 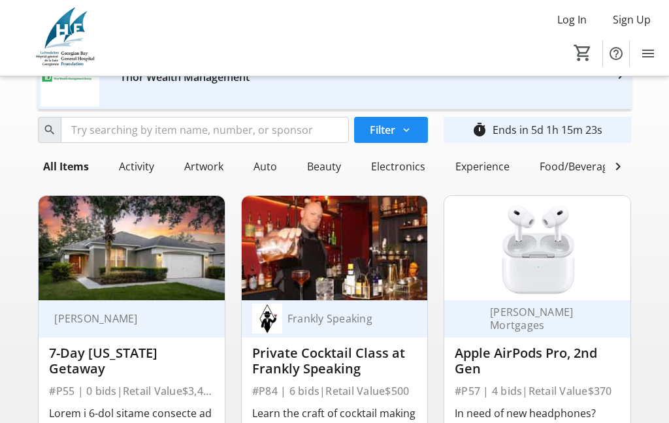 What do you see at coordinates (632, 20) in the screenshot?
I see `button: Sign Up` at bounding box center [632, 20].